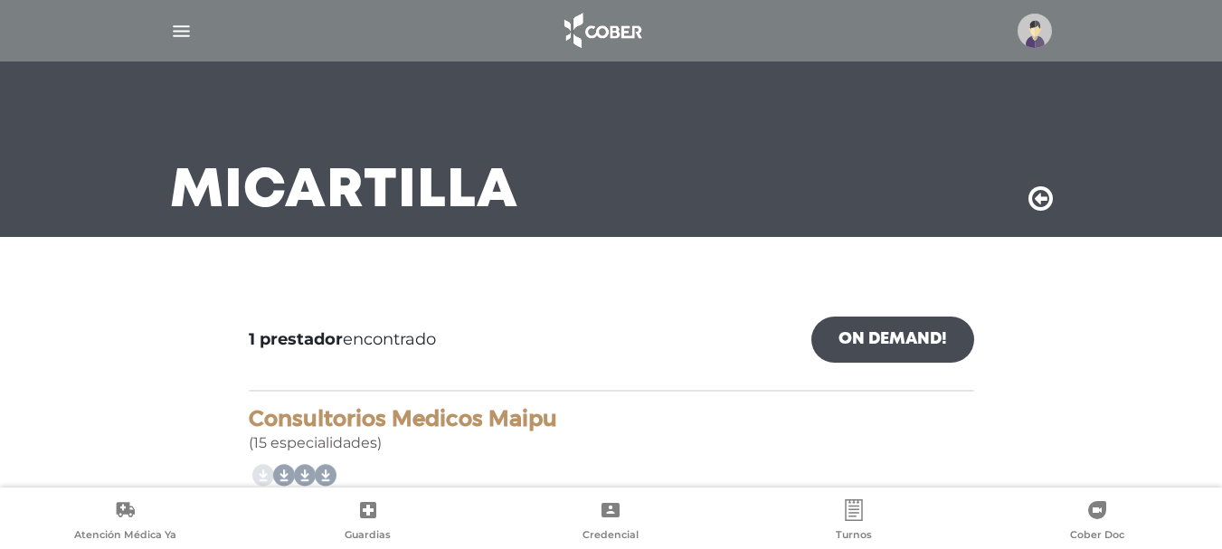  I want to click on img: logo_cober_home-white.png, so click(601, 31).